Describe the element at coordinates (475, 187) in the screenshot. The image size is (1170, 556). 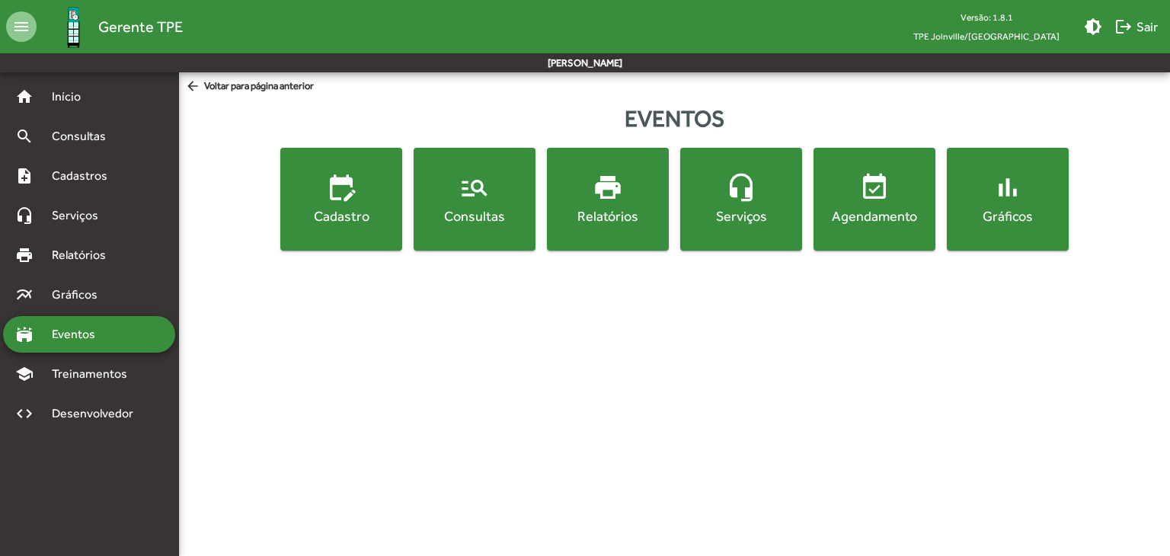
I see `mat-icon: manage_search` at that location.